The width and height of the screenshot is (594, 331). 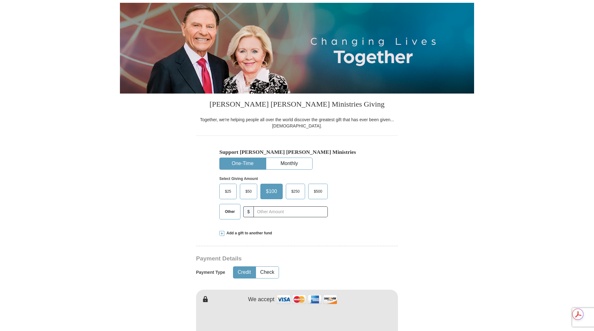 I want to click on h4: We accept, so click(x=261, y=300).